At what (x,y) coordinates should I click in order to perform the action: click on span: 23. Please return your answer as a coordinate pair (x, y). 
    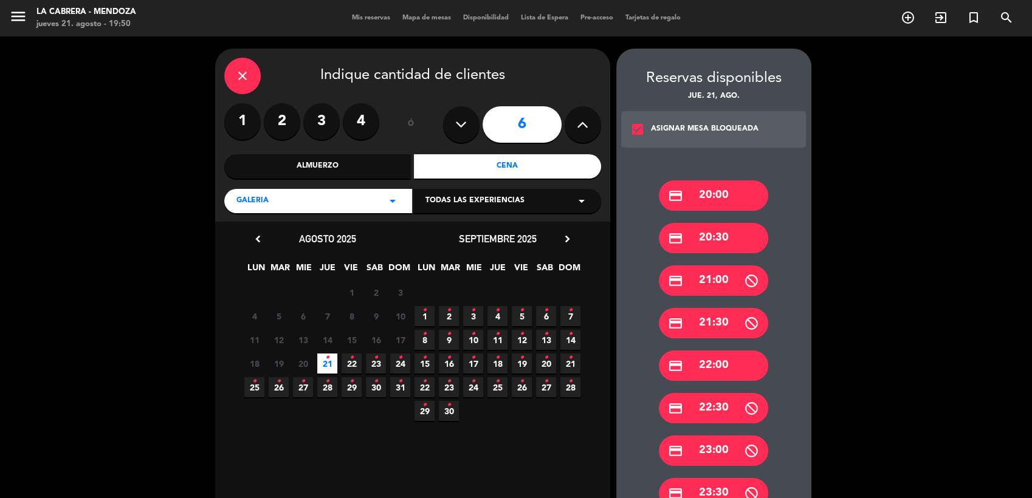
    Looking at the image, I should click on (449, 387).